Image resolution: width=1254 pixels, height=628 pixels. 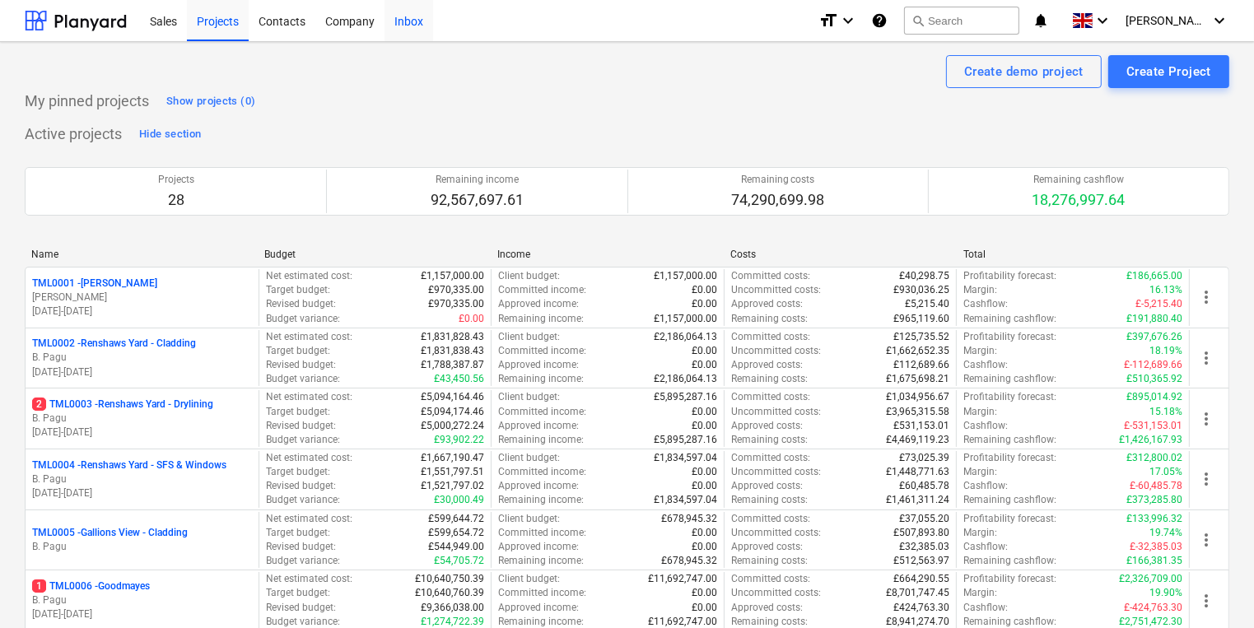 I want to click on i: keyboard_arrow_down, so click(x=848, y=21).